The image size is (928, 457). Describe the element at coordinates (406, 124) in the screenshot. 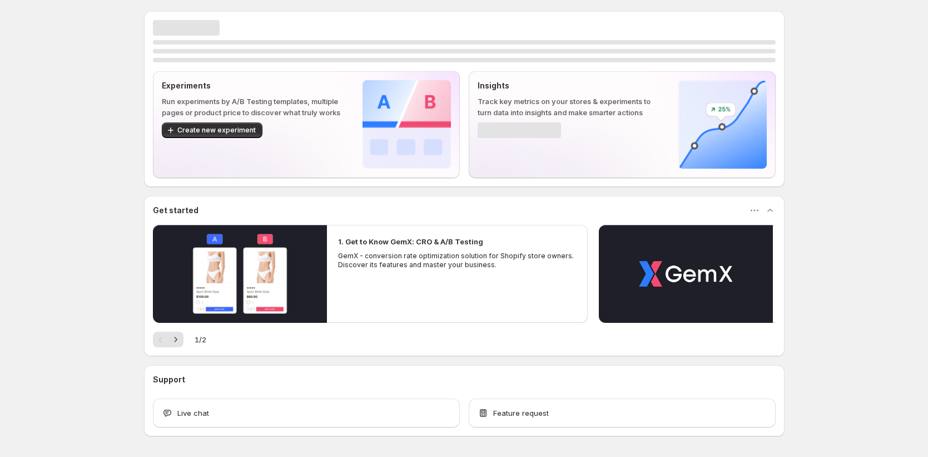

I see `img: Experiments` at that location.